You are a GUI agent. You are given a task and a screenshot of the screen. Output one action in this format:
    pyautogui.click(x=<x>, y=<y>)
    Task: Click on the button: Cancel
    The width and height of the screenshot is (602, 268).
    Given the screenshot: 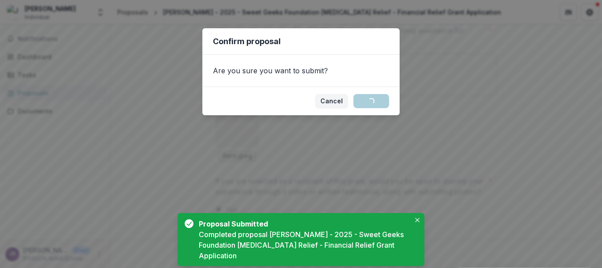 What is the action you would take?
    pyautogui.click(x=331, y=101)
    